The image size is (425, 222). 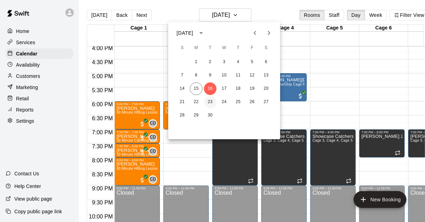 What do you see at coordinates (201, 33) in the screenshot?
I see `button: calendar view is open, switch to year view` at bounding box center [201, 33].